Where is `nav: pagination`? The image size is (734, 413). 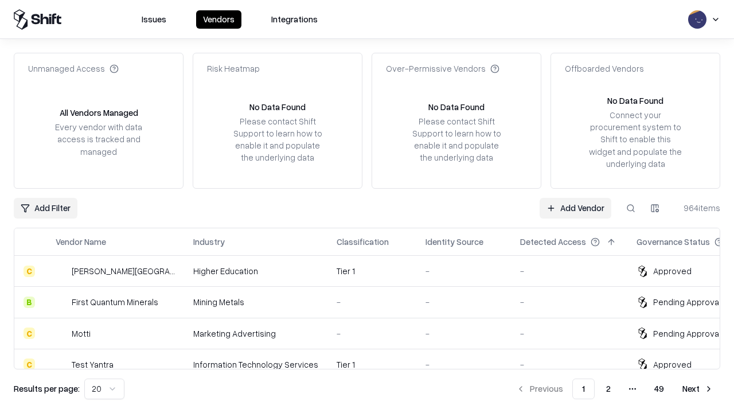
nav: pagination is located at coordinates (615, 389).